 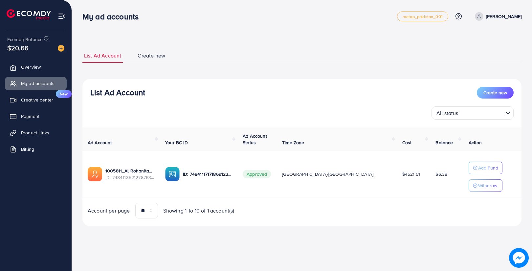 I want to click on div: <span class='underline'>1005811_Al Rohanita_1742530987631</span></br>7484113521278763009, so click(x=130, y=174).